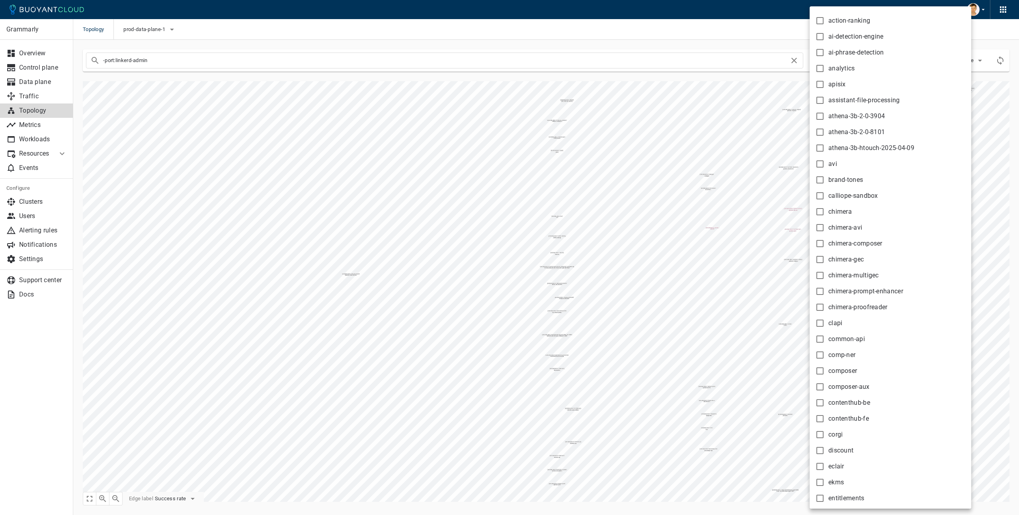  Describe the element at coordinates (849, 387) in the screenshot. I see `span: composer-aux` at that location.